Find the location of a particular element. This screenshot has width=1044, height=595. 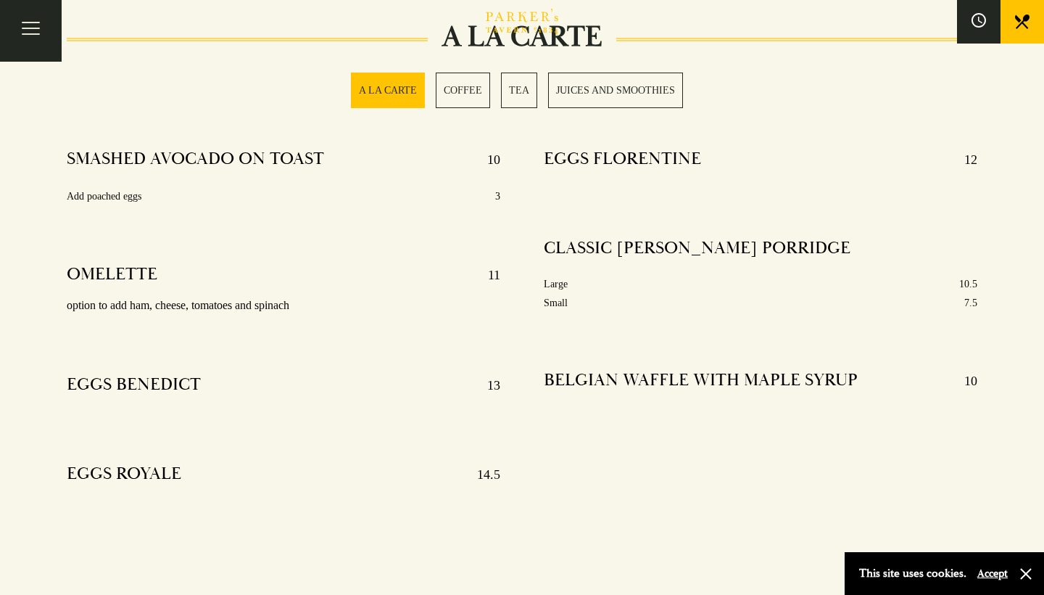

p: 10.5 is located at coordinates (968, 284).